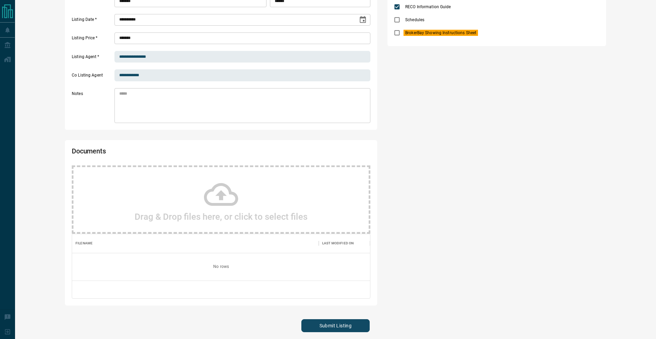 The height and width of the screenshot is (339, 656). Describe the element at coordinates (92, 40) in the screenshot. I see `label: Listing Price` at that location.